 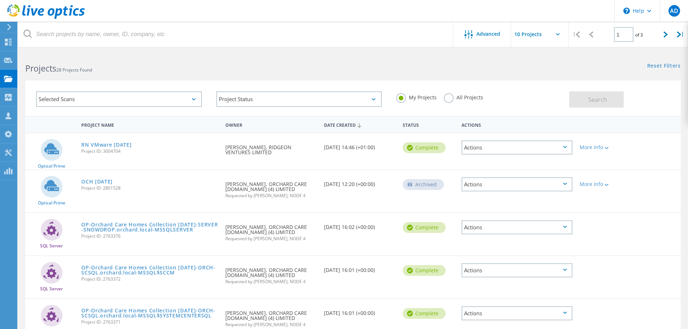 I want to click on svg: \n, so click(x=627, y=11).